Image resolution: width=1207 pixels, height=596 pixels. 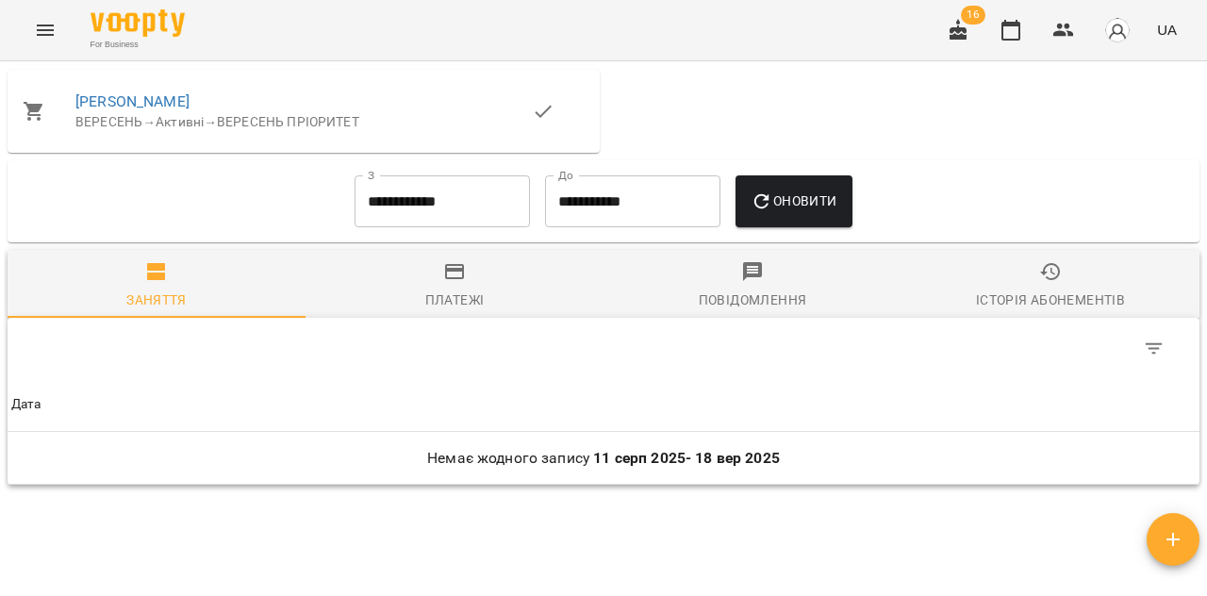 What do you see at coordinates (138, 44) in the screenshot?
I see `span: For Business` at bounding box center [138, 44].